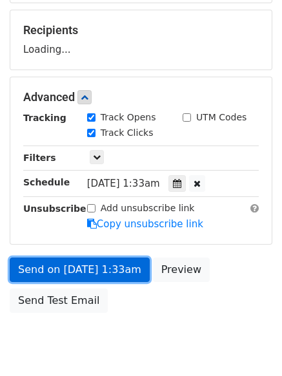 This screenshot has width=282, height=376. What do you see at coordinates (221, 117) in the screenshot?
I see `label: UTM Codes` at bounding box center [221, 117].